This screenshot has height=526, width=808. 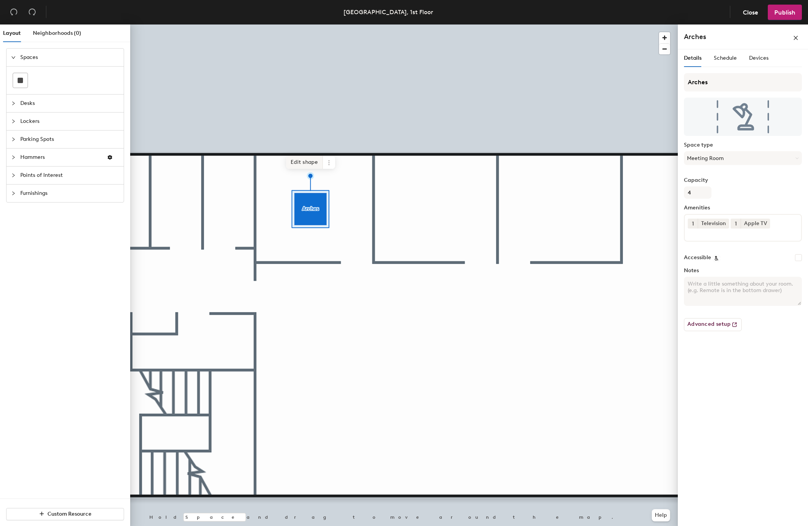 What do you see at coordinates (725, 58) in the screenshot?
I see `span: Schedule` at bounding box center [725, 58].